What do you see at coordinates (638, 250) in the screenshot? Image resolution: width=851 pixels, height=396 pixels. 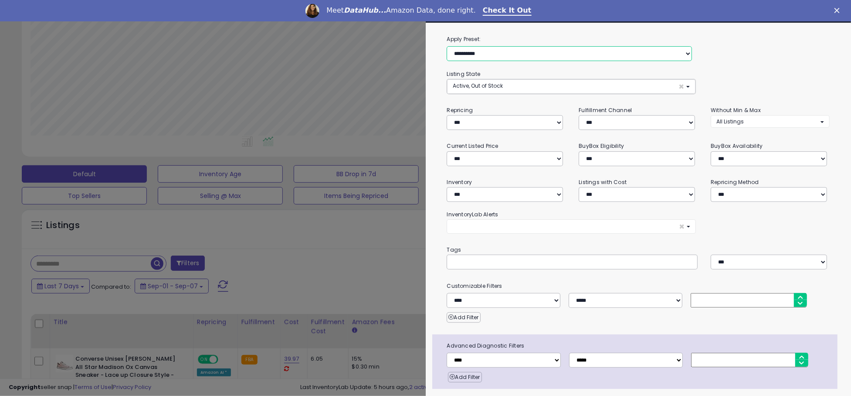 I see `small: Tags` at bounding box center [638, 250].